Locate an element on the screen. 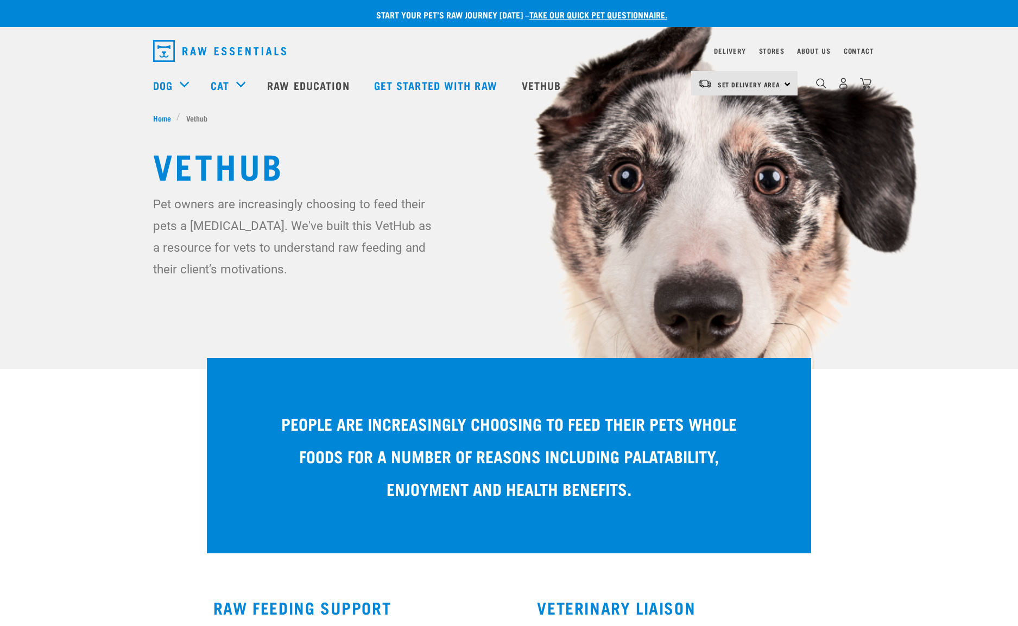  a: Cat is located at coordinates (220, 85).